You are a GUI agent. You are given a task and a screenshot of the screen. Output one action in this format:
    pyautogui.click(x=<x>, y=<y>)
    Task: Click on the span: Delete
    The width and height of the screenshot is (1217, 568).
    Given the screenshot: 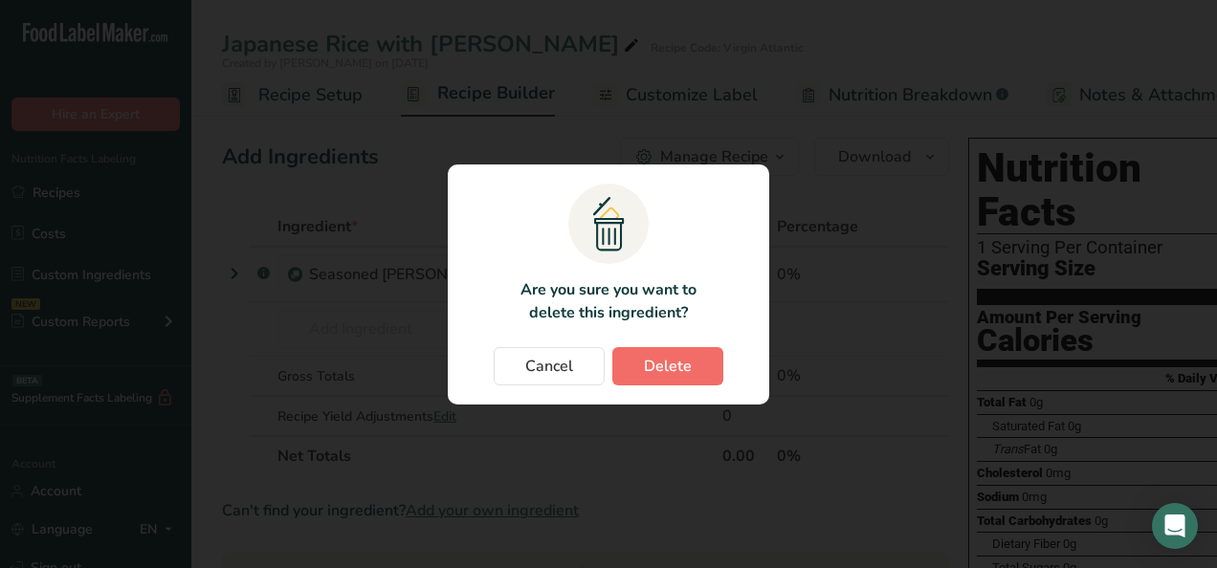 What is the action you would take?
    pyautogui.click(x=668, y=366)
    